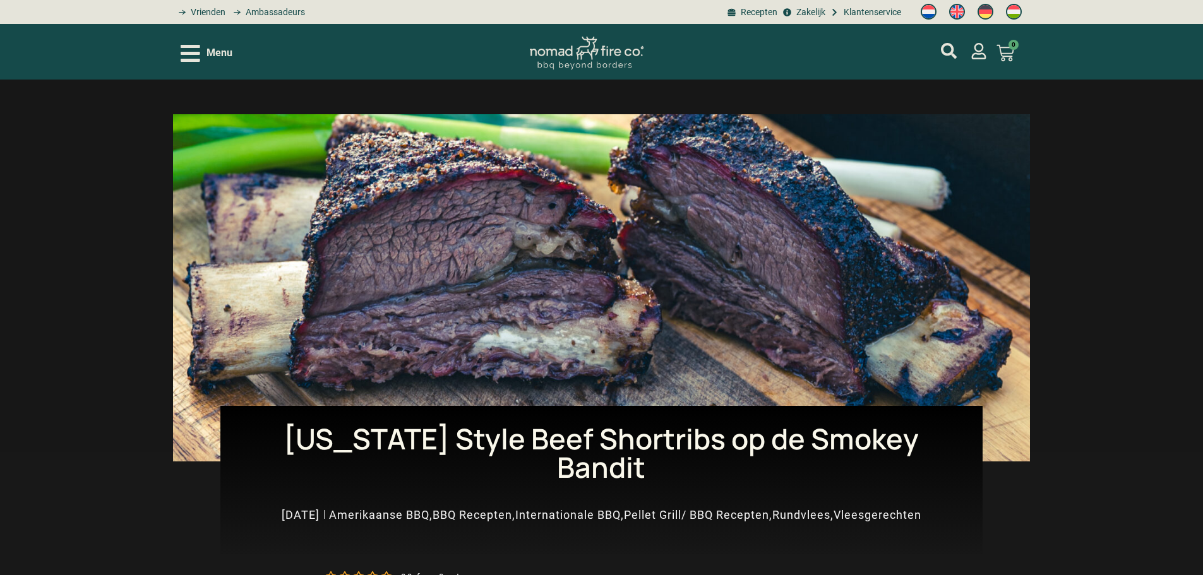 This screenshot has height=575, width=1203. What do you see at coordinates (871, 12) in the screenshot?
I see `span: Klantenservice` at bounding box center [871, 12].